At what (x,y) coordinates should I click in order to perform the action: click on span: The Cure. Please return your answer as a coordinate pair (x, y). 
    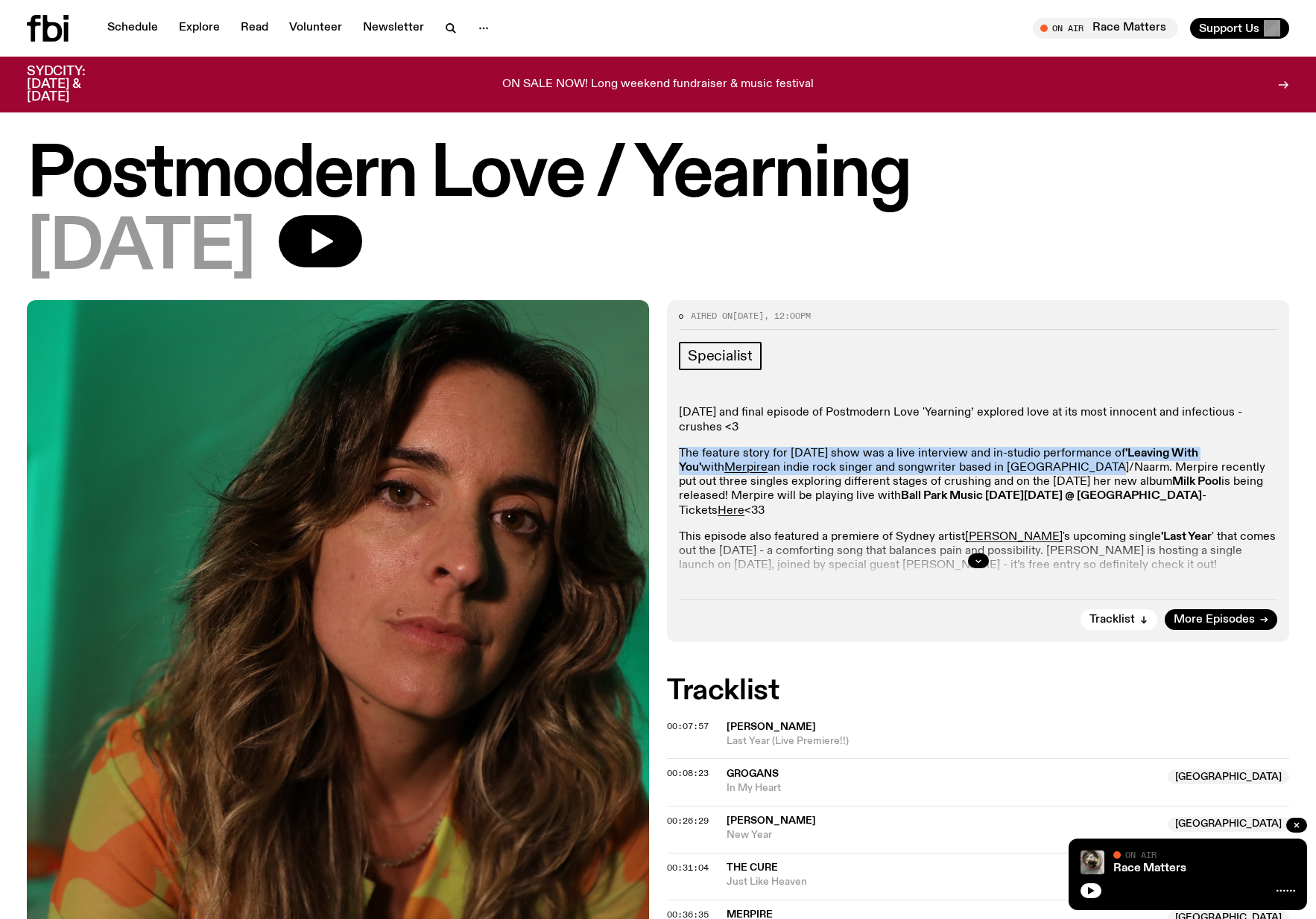
    Looking at the image, I should click on (752, 868).